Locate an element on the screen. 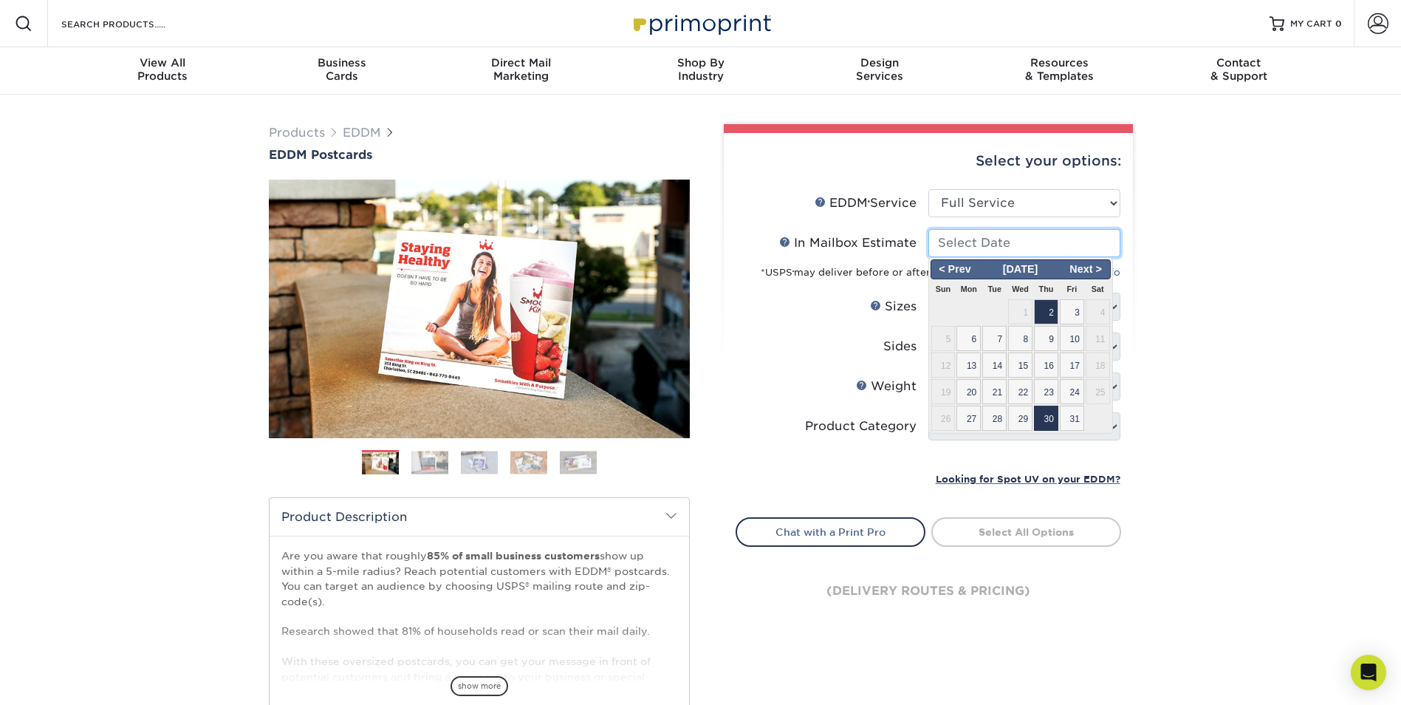 This screenshot has width=1401, height=705. img: Primoprint is located at coordinates (701, 23).